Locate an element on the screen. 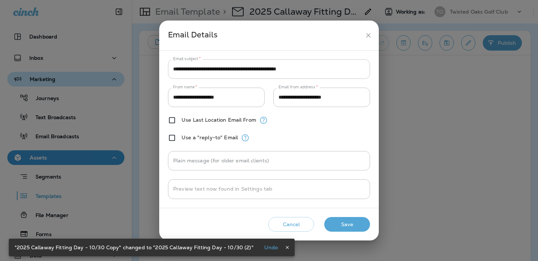 The image size is (538, 261). label: Email from address is located at coordinates (298, 87).